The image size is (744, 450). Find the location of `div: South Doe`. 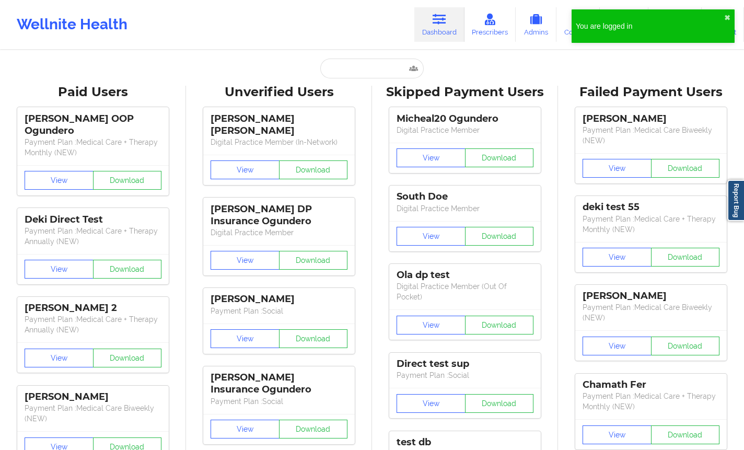

div: South Doe is located at coordinates (465, 197).